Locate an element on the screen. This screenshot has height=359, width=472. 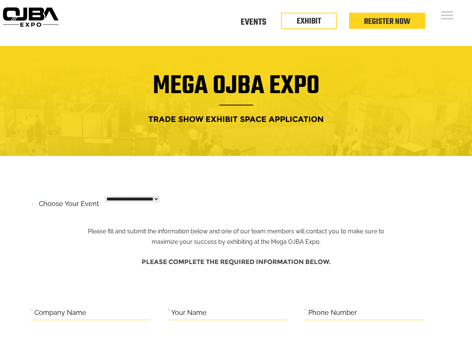
h1: Mega OJBA Expo is located at coordinates (236, 90).